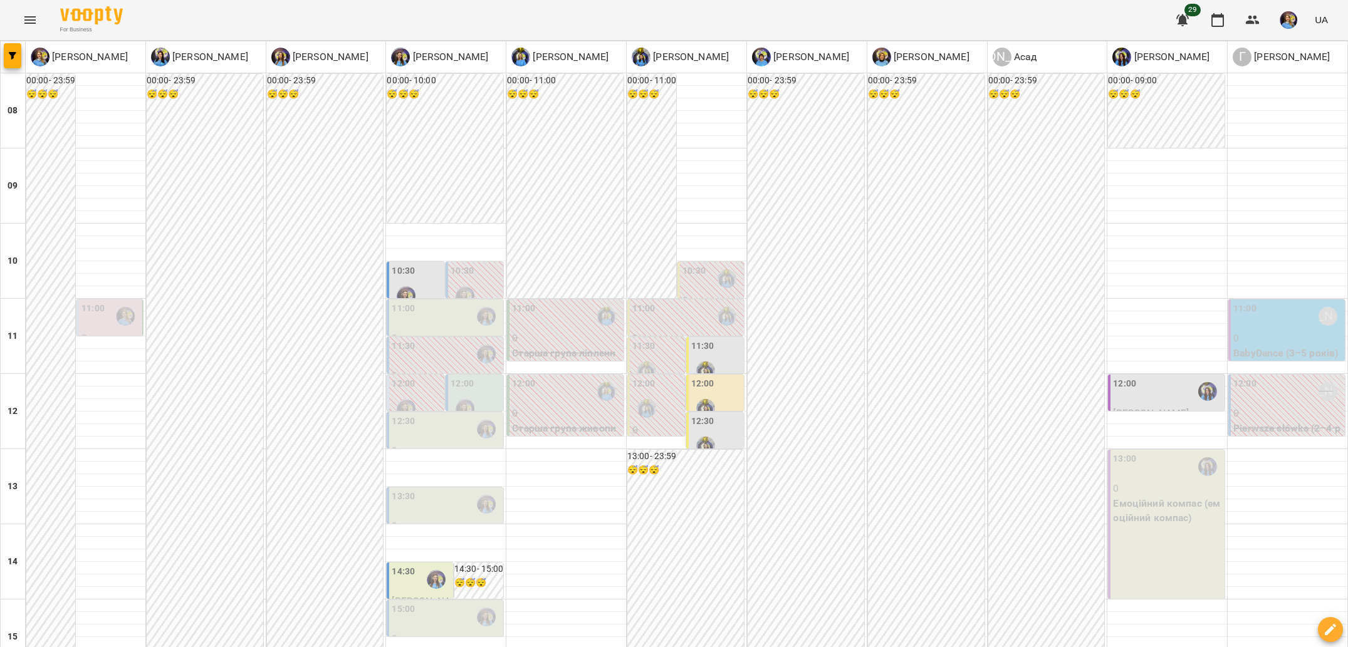 The height and width of the screenshot is (647, 1348). What do you see at coordinates (1014, 57) in the screenshot?
I see `div: Асад` at bounding box center [1014, 57].